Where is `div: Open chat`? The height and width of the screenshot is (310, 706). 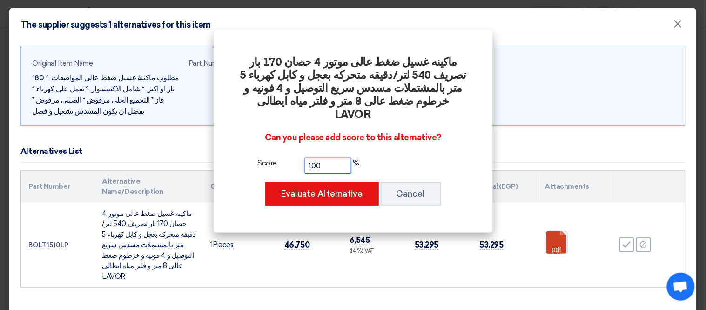
div: Open chat is located at coordinates (681, 286).